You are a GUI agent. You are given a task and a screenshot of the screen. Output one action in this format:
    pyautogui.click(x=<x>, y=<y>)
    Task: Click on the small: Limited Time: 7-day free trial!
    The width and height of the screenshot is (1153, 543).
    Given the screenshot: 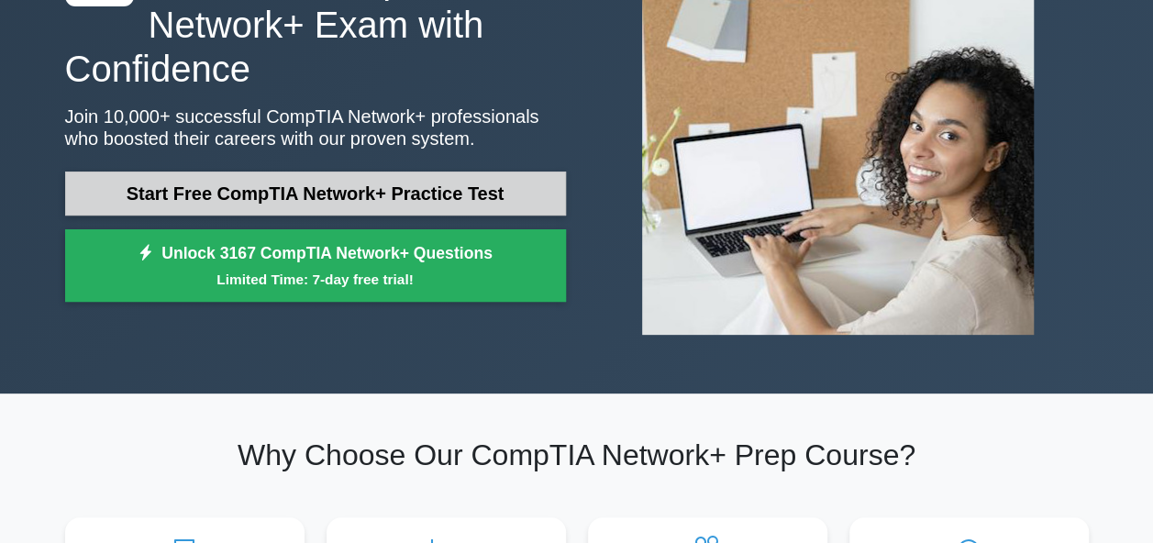 What is the action you would take?
    pyautogui.click(x=315, y=279)
    